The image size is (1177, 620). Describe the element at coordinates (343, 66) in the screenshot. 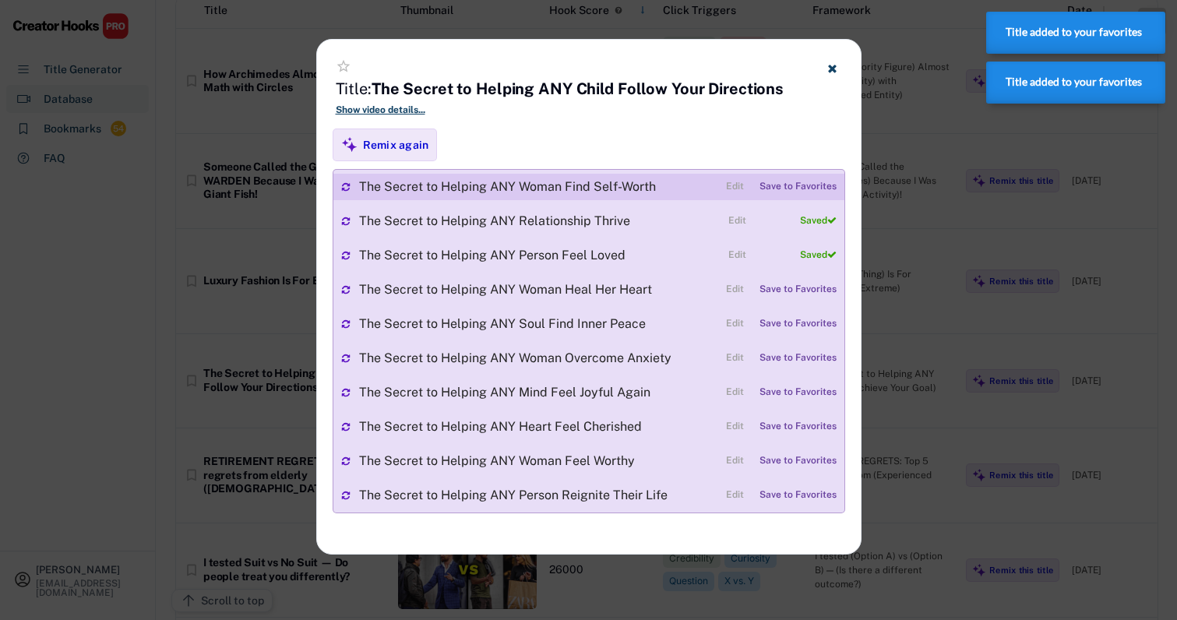

I see `button: star_border` at that location.